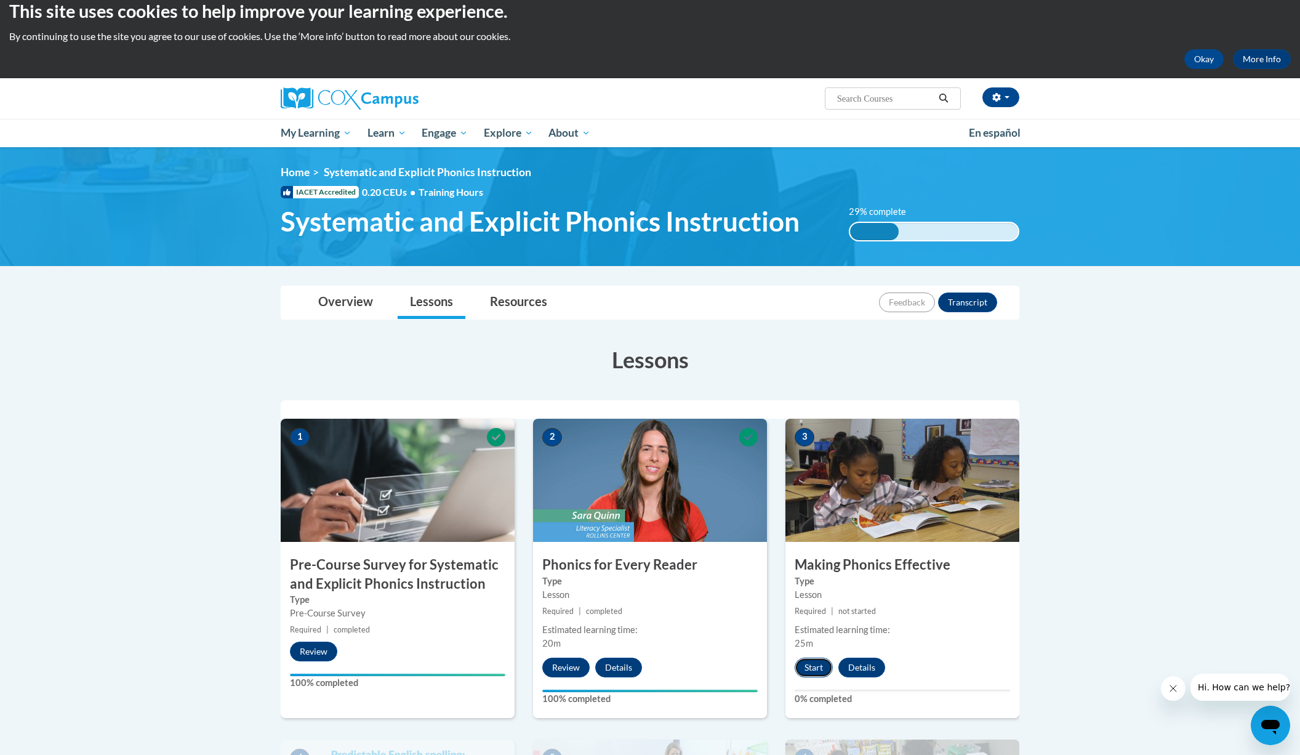 The width and height of the screenshot is (1300, 755). I want to click on button: Okay, so click(1204, 59).